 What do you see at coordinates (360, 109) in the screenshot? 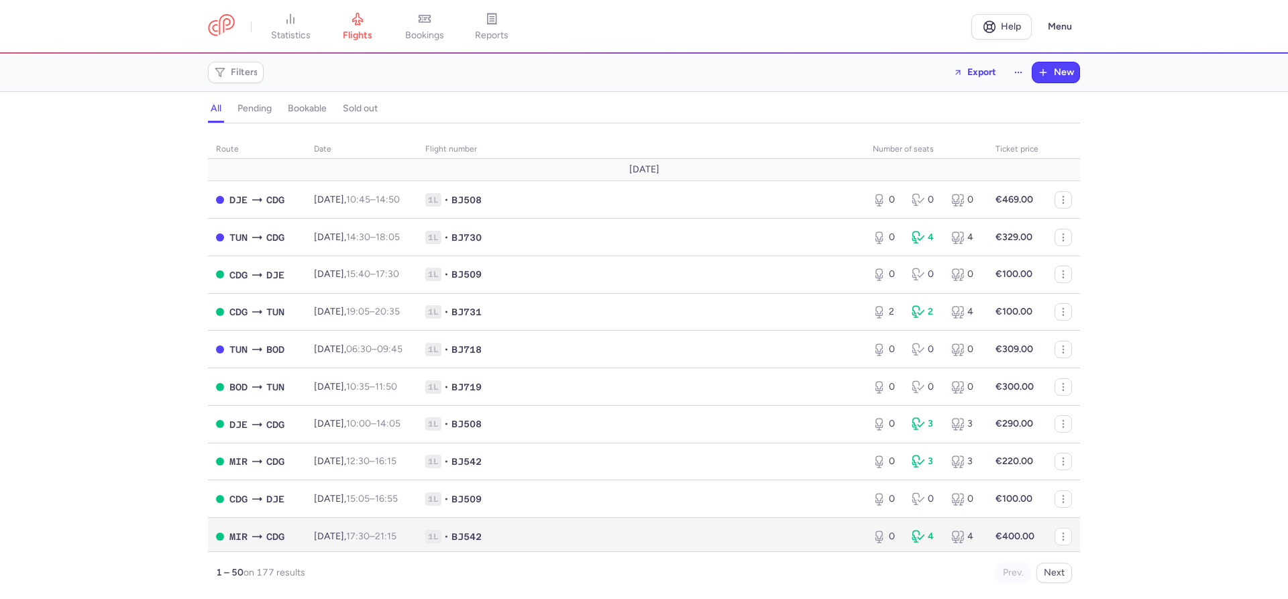
I see `h4: sold out` at bounding box center [360, 109].